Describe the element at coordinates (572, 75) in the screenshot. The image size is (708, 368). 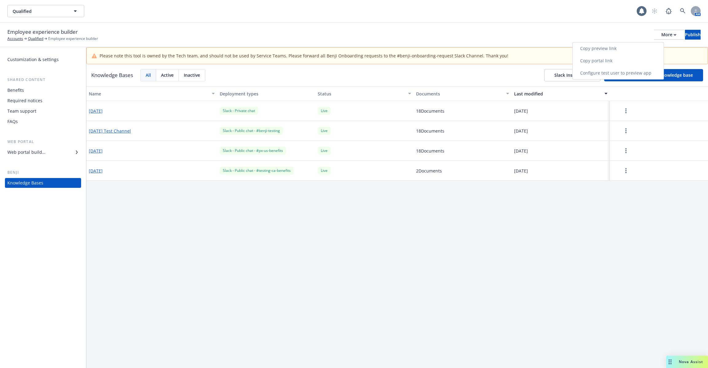
I see `button: Slack Installation` at that location.